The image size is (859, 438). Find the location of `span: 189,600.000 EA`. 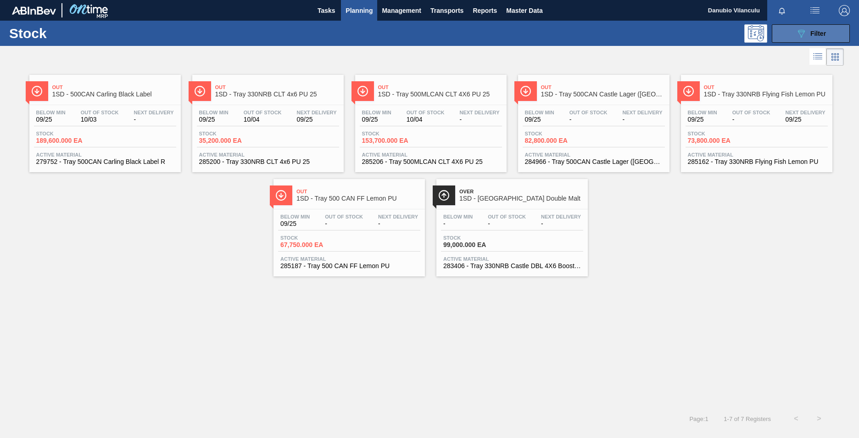

span: 189,600.000 EA is located at coordinates (68, 140).